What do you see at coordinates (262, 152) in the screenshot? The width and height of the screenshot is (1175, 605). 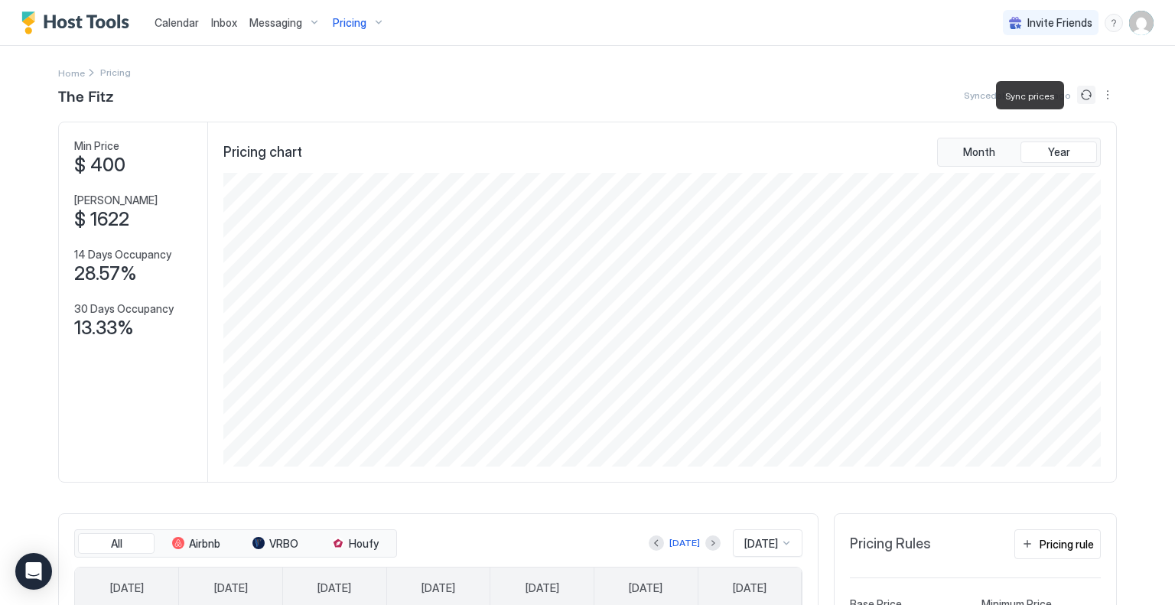 I see `span: Pricing chart` at bounding box center [262, 152].